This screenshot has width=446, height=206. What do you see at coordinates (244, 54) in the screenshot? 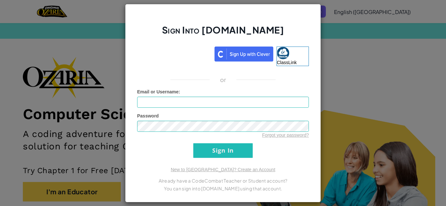
I see `img: clever_sso_button@2x.png` at bounding box center [244, 54].